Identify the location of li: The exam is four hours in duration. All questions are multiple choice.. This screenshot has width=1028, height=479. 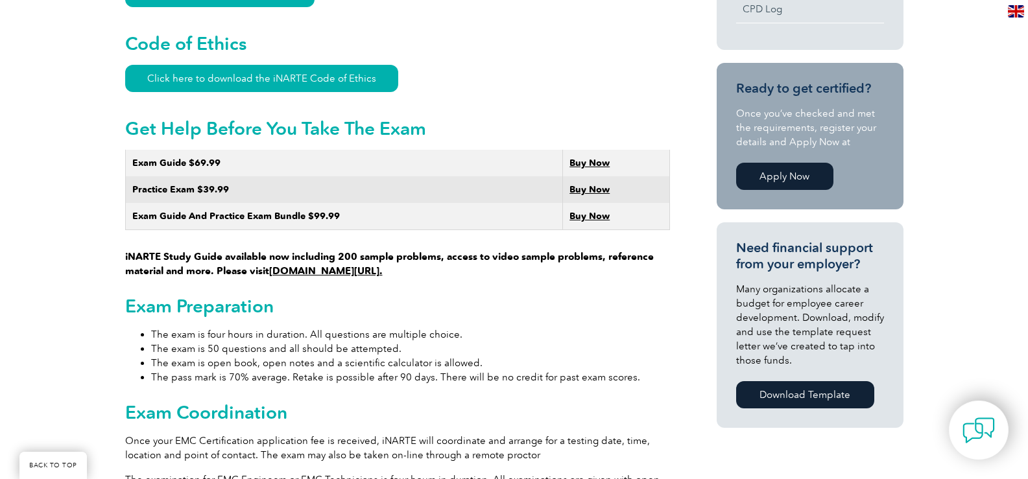
(411, 335).